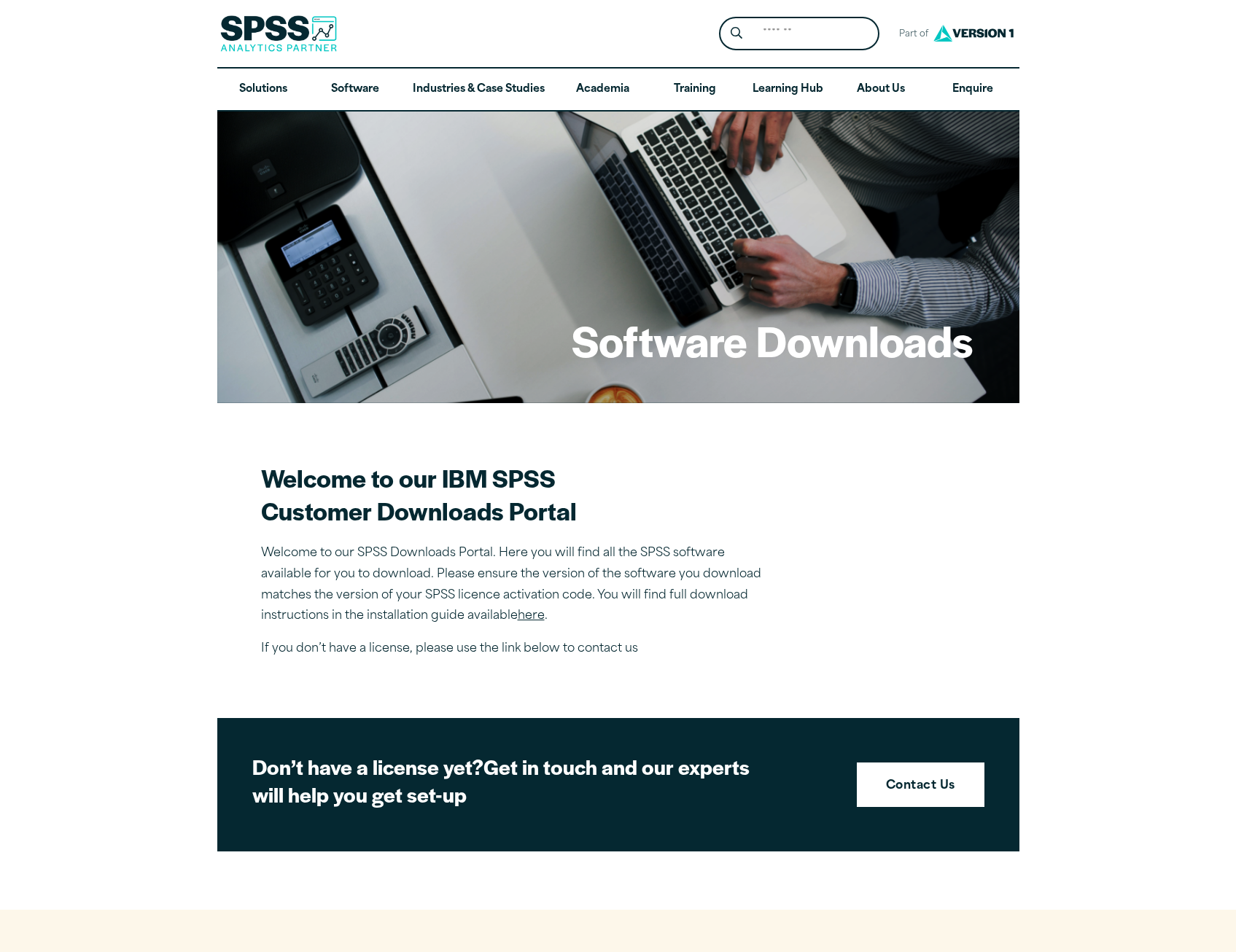 This screenshot has height=952, width=1236. Describe the element at coordinates (531, 616) in the screenshot. I see `a: here` at that location.